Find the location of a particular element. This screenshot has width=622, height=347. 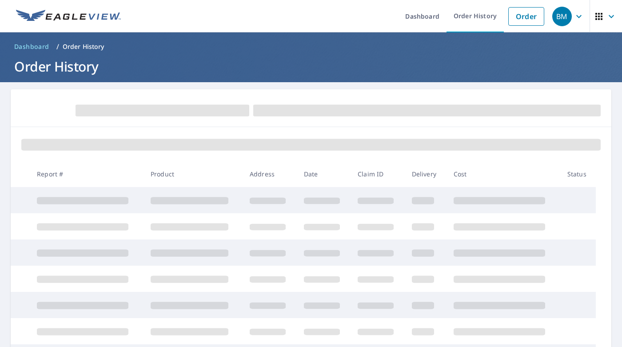

th: Cost is located at coordinates (504, 174).